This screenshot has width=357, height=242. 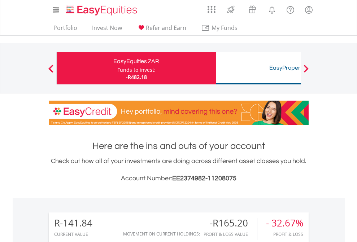 What do you see at coordinates (179, 179) in the screenshot?
I see `h3: Account Number:` at bounding box center [179, 179].